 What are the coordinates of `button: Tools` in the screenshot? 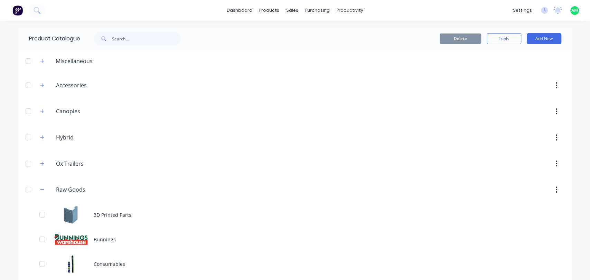 It's located at (504, 39).